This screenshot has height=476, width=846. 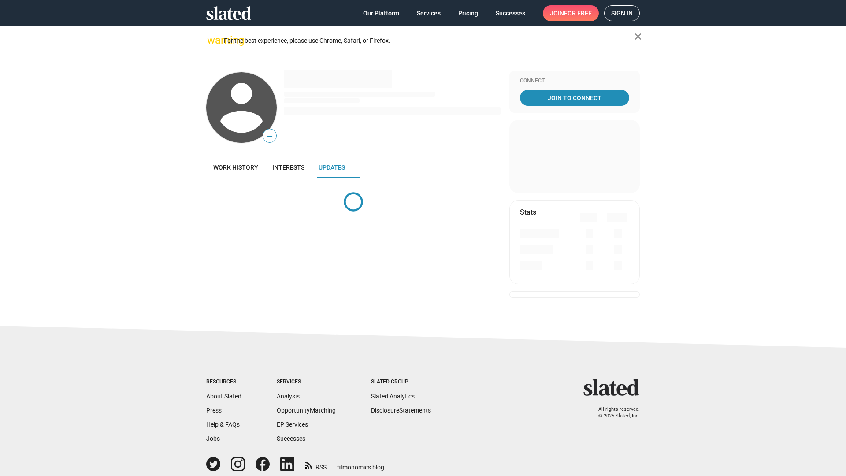 I want to click on span: Our Platform, so click(x=381, y=13).